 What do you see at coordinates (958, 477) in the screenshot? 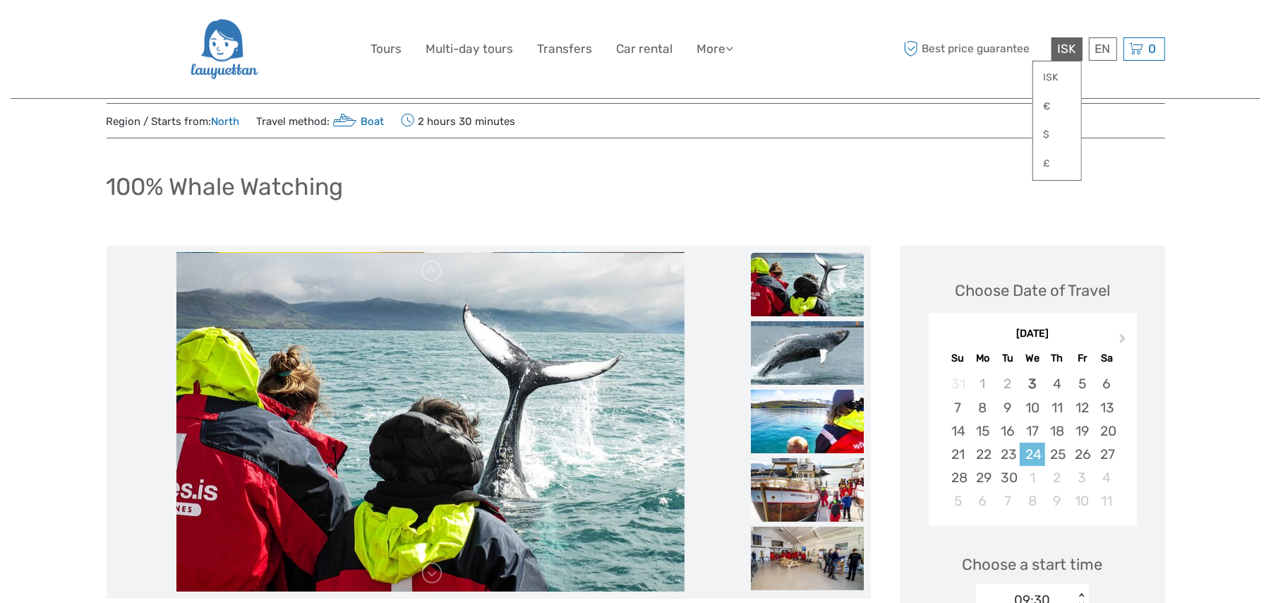
I see `div: Choose Sunday, September 28th, 2025` at bounding box center [958, 477].